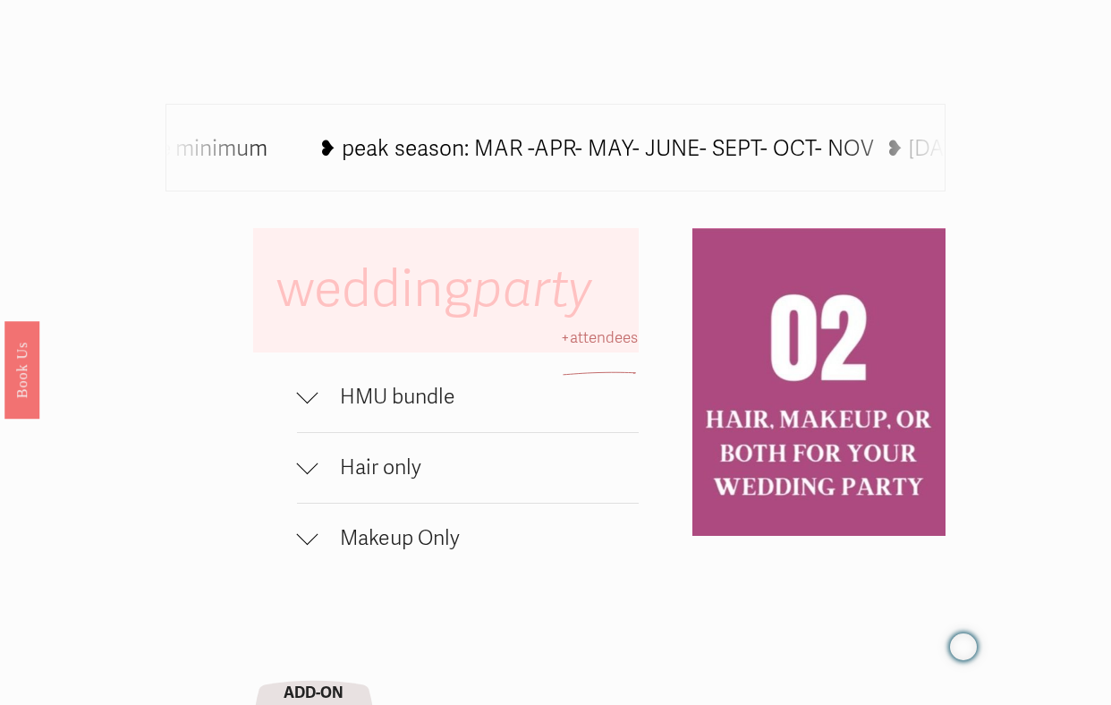 Image resolution: width=1111 pixels, height=705 pixels. I want to click on span: attendees, so click(604, 337).